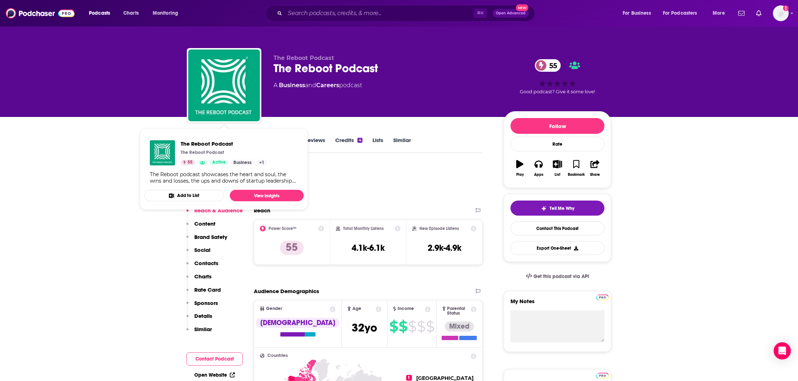 This screenshot has width=798, height=381. Describe the element at coordinates (459, 326) in the screenshot. I see `div: Mixed` at that location.